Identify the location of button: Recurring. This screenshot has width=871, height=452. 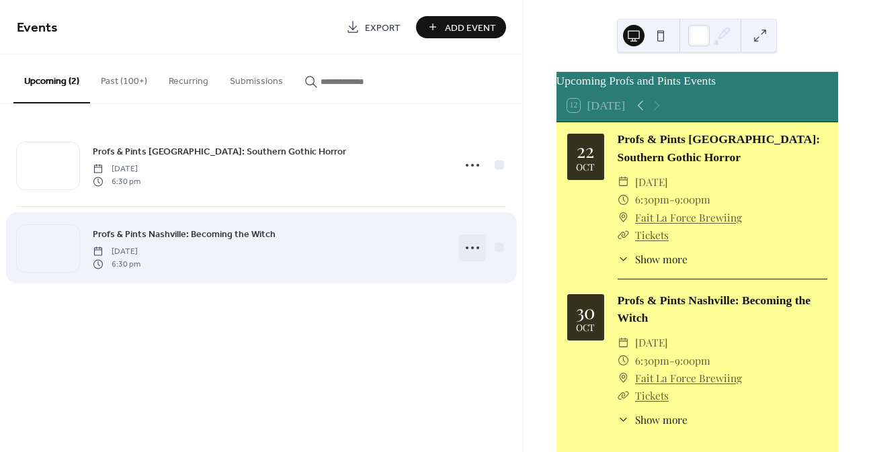
(188, 78).